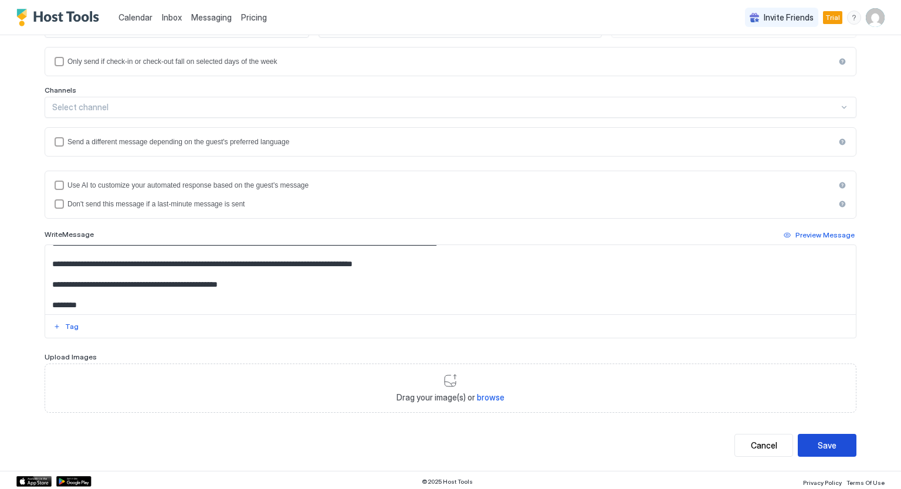  What do you see at coordinates (451, 142) in the screenshot?
I see `div: Send a different message depending on the guest's preferred language` at bounding box center [451, 142].